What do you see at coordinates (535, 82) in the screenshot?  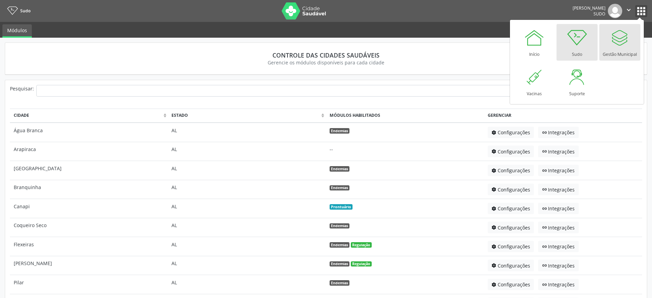 I see `a: Vacinas` at bounding box center [535, 82].